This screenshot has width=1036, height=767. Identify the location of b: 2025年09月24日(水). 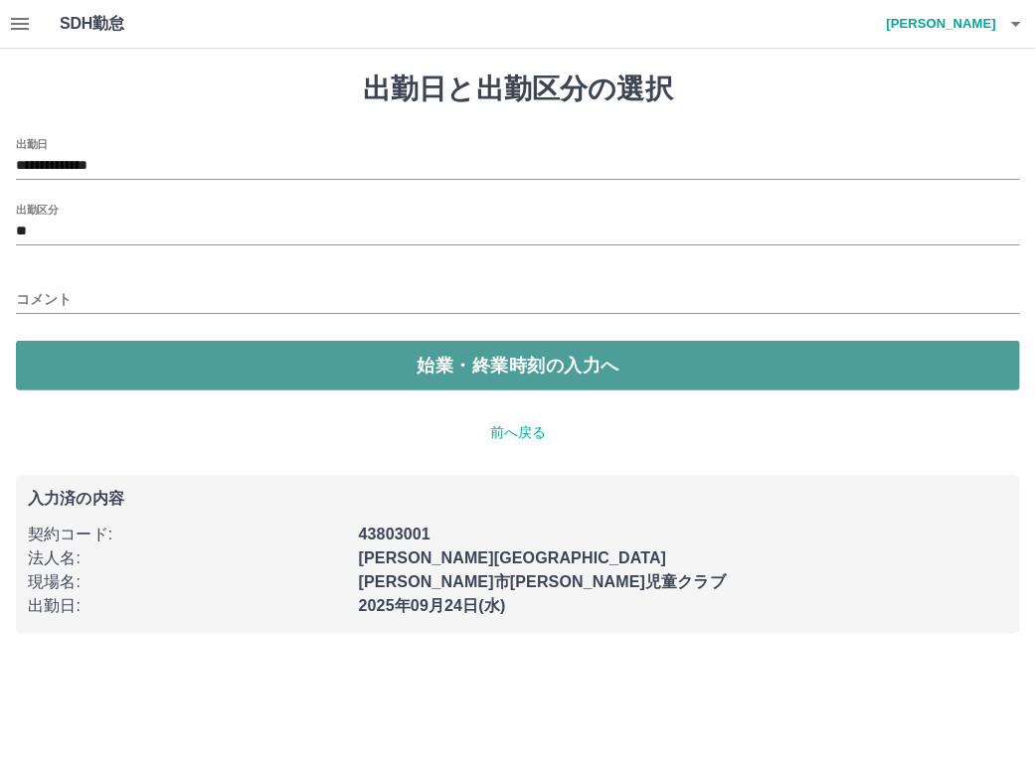
(432, 605).